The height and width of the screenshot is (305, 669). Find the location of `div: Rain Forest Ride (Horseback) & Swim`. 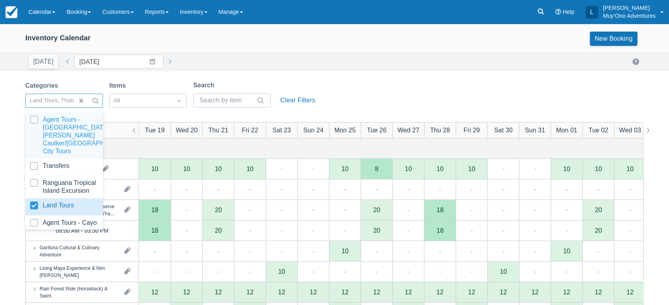

div: Rain Forest Ride (Horseback) & Swim is located at coordinates (79, 292).